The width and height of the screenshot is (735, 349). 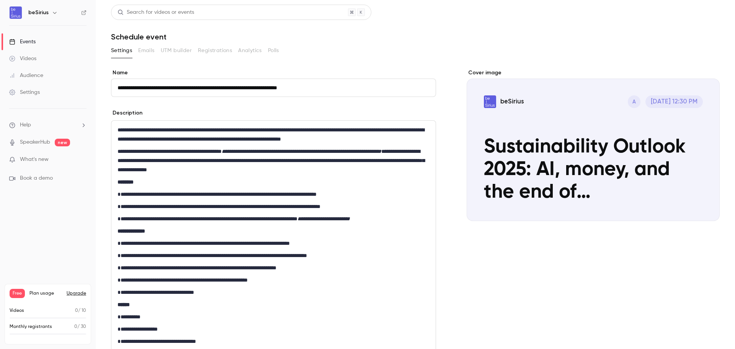 What do you see at coordinates (250, 51) in the screenshot?
I see `span: Analytics` at bounding box center [250, 51].